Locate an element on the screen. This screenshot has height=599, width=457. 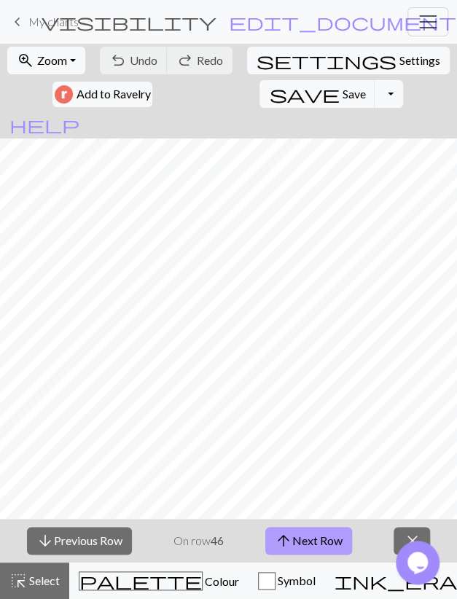
strong: 46 is located at coordinates (217, 540).